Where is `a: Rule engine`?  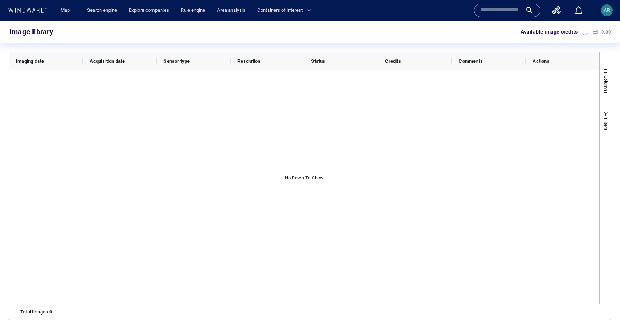
a: Rule engine is located at coordinates (193, 10).